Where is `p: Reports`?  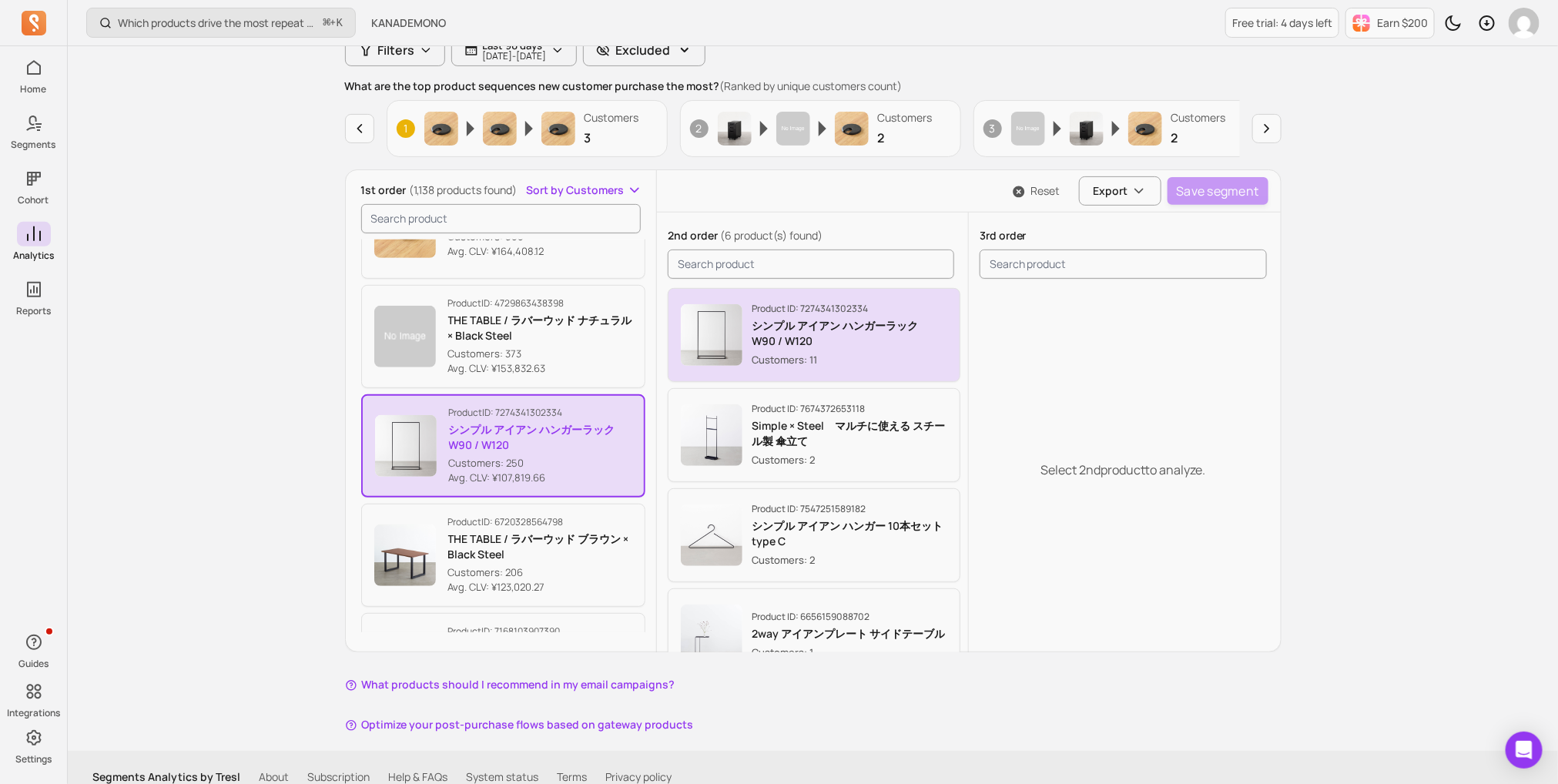 p: Reports is located at coordinates (33, 311).